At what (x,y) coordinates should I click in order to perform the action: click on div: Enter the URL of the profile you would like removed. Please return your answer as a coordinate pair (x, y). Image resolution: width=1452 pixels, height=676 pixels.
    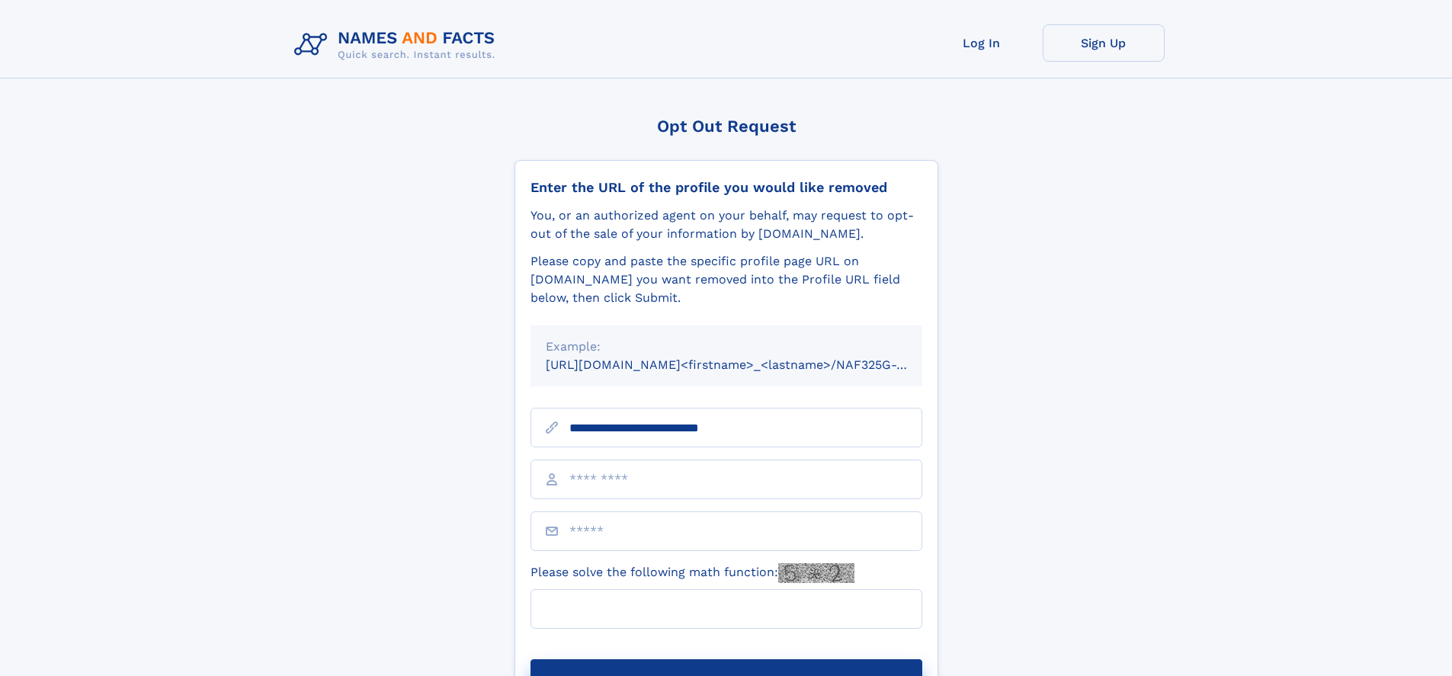
    Looking at the image, I should click on (727, 188).